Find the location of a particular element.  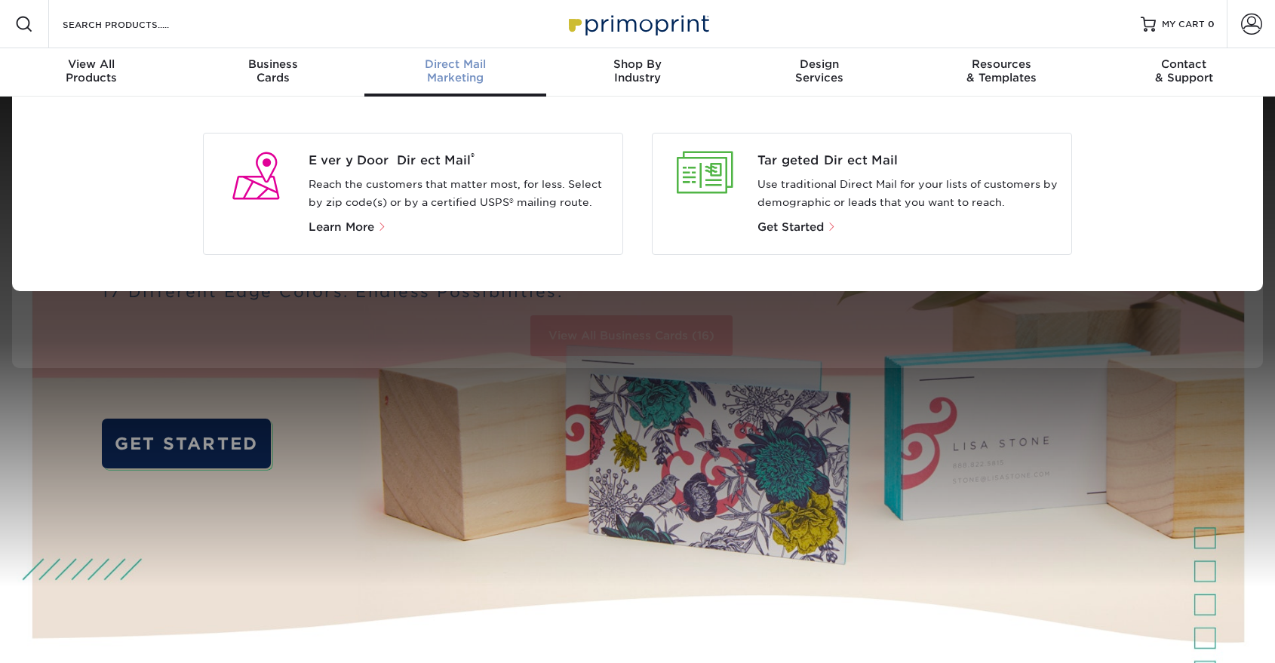

a: Direct MailMarketing is located at coordinates (455, 72).